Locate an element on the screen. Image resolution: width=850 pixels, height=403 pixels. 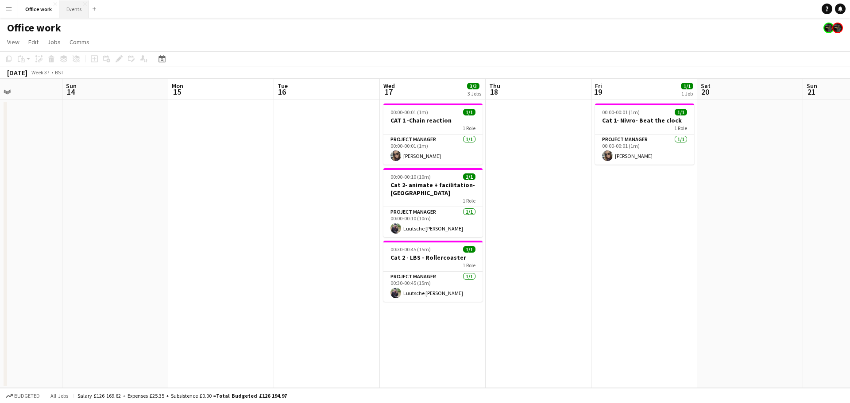
span: View is located at coordinates (13, 42).